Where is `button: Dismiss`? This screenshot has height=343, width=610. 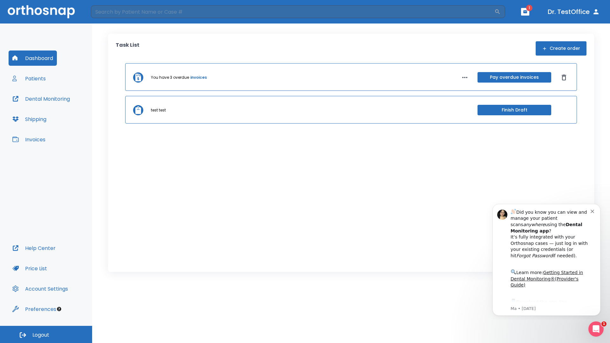
button: Dismiss is located at coordinates (564, 78).